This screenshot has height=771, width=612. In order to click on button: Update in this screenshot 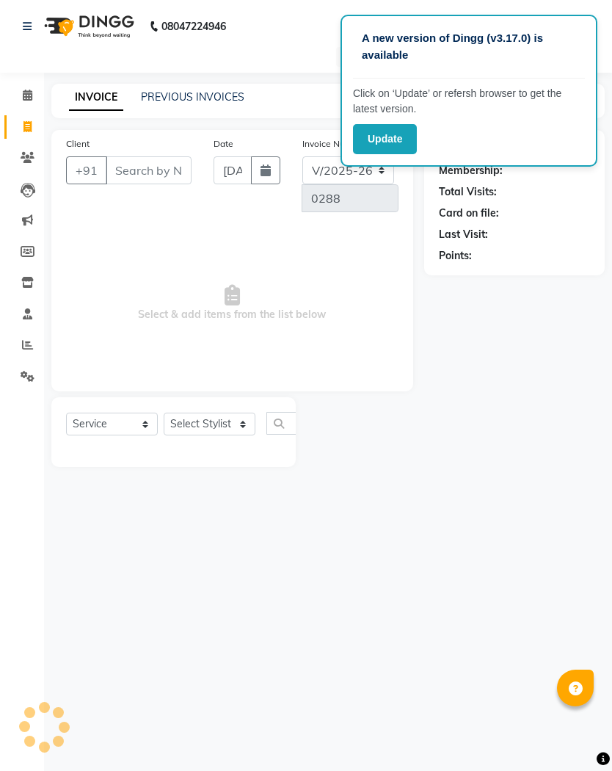, I will do `click(385, 139)`.